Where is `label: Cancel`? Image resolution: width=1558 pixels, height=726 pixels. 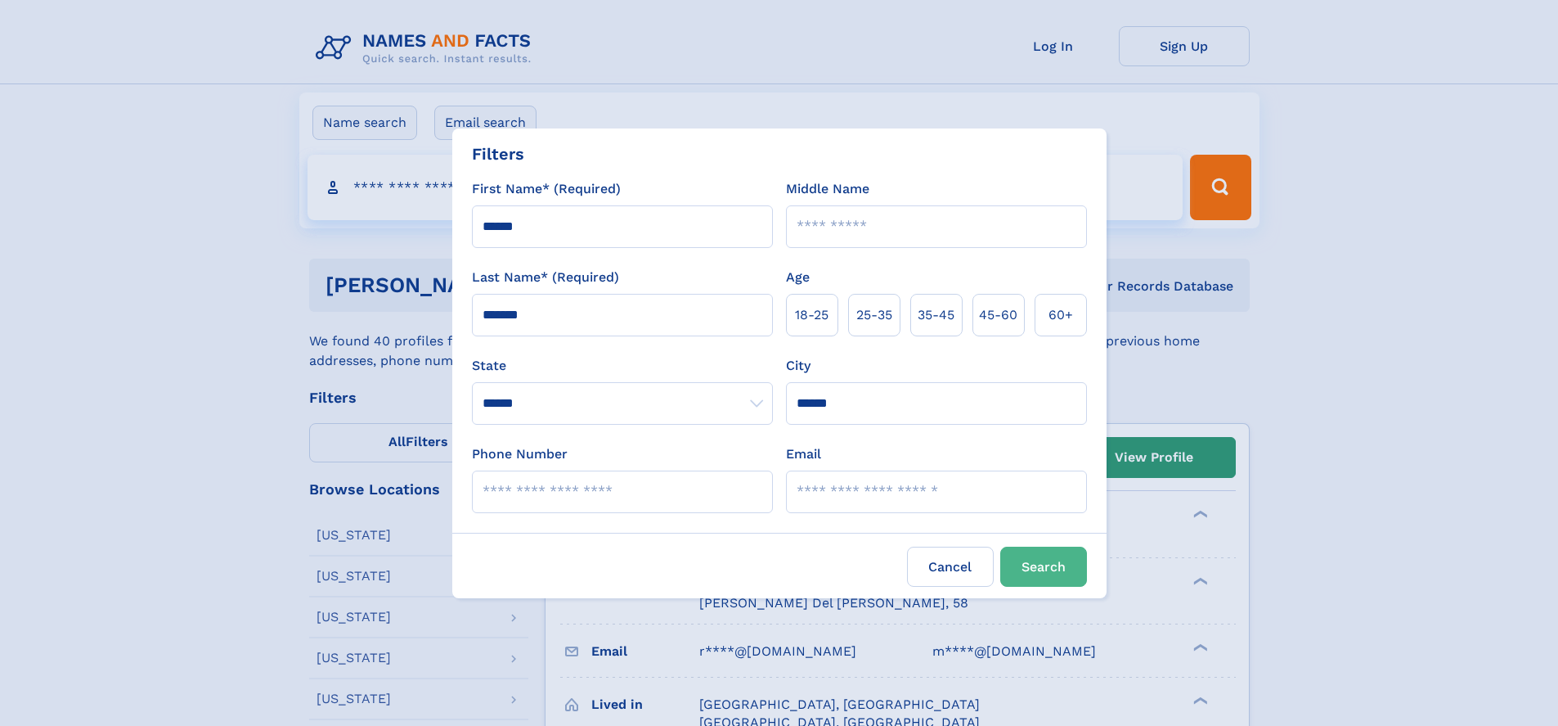
label: Cancel is located at coordinates (951, 566).